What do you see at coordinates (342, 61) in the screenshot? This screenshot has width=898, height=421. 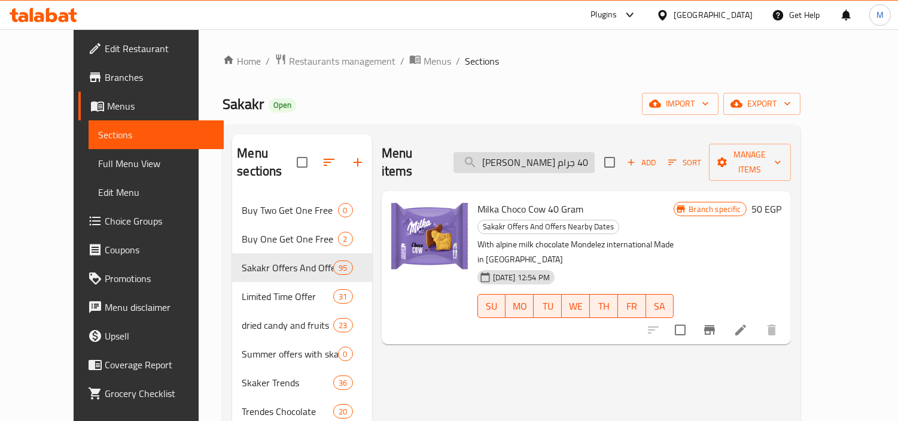 I see `span: Restaurants management` at bounding box center [342, 61].